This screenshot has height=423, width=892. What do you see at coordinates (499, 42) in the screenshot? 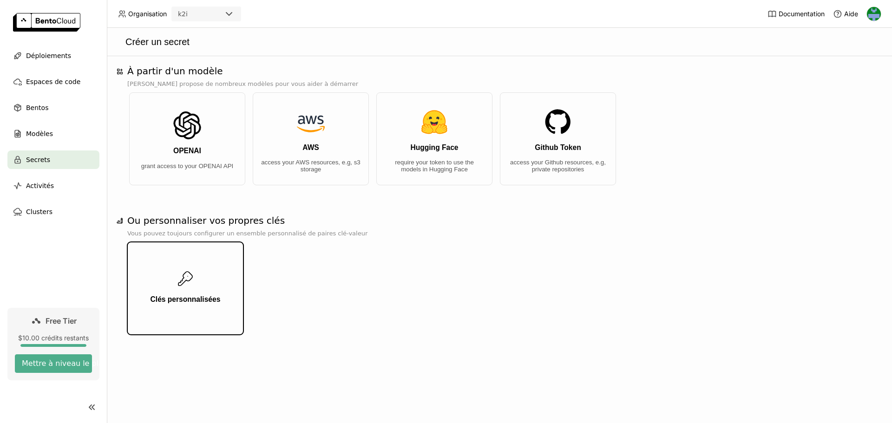
I see `div: Créer un secret` at bounding box center [499, 42].